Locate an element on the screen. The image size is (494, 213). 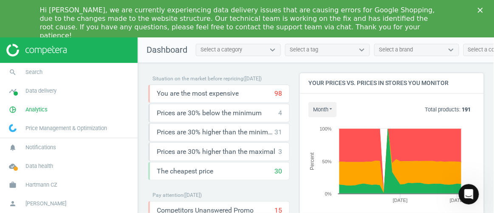
span: Situation on the market before repricing is located at coordinates (198, 79).